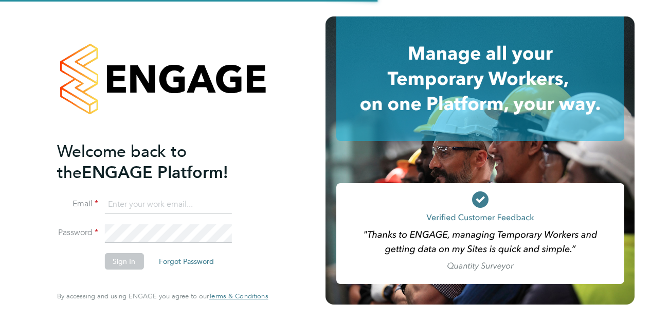 The height and width of the screenshot is (321, 651). I want to click on button: Sign In, so click(124, 261).